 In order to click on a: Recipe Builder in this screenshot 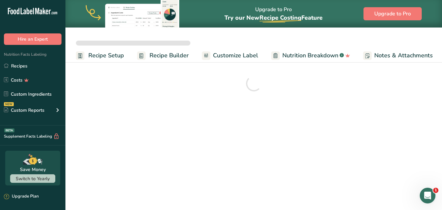, I will do `click(163, 55)`.